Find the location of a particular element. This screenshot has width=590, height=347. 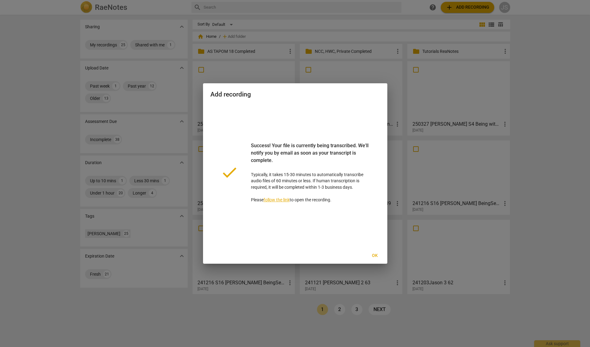

span: done is located at coordinates (229, 172).